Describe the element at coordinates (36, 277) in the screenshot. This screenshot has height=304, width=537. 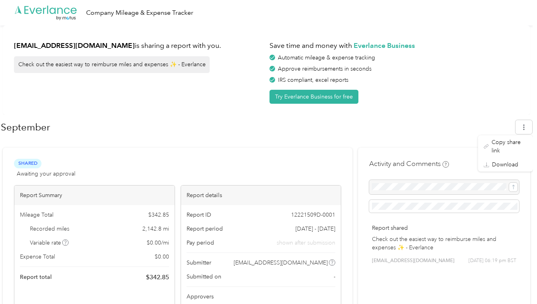
I see `span: Report total` at that location.